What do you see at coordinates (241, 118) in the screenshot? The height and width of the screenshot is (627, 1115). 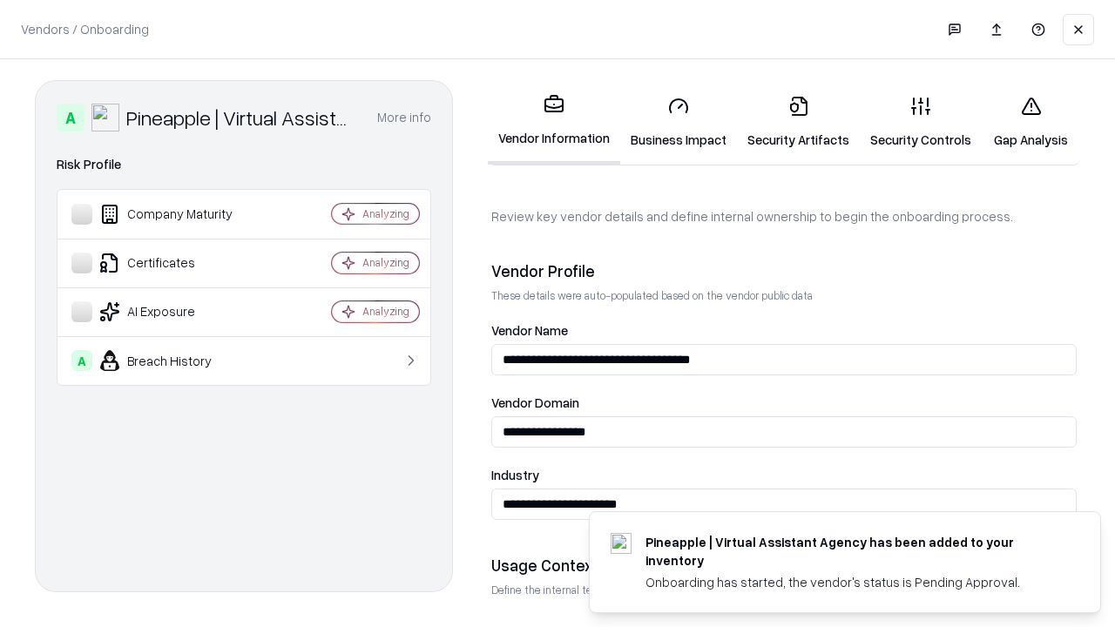 I see `div: Pineapple | Virtual Assistant Agency` at bounding box center [241, 118].